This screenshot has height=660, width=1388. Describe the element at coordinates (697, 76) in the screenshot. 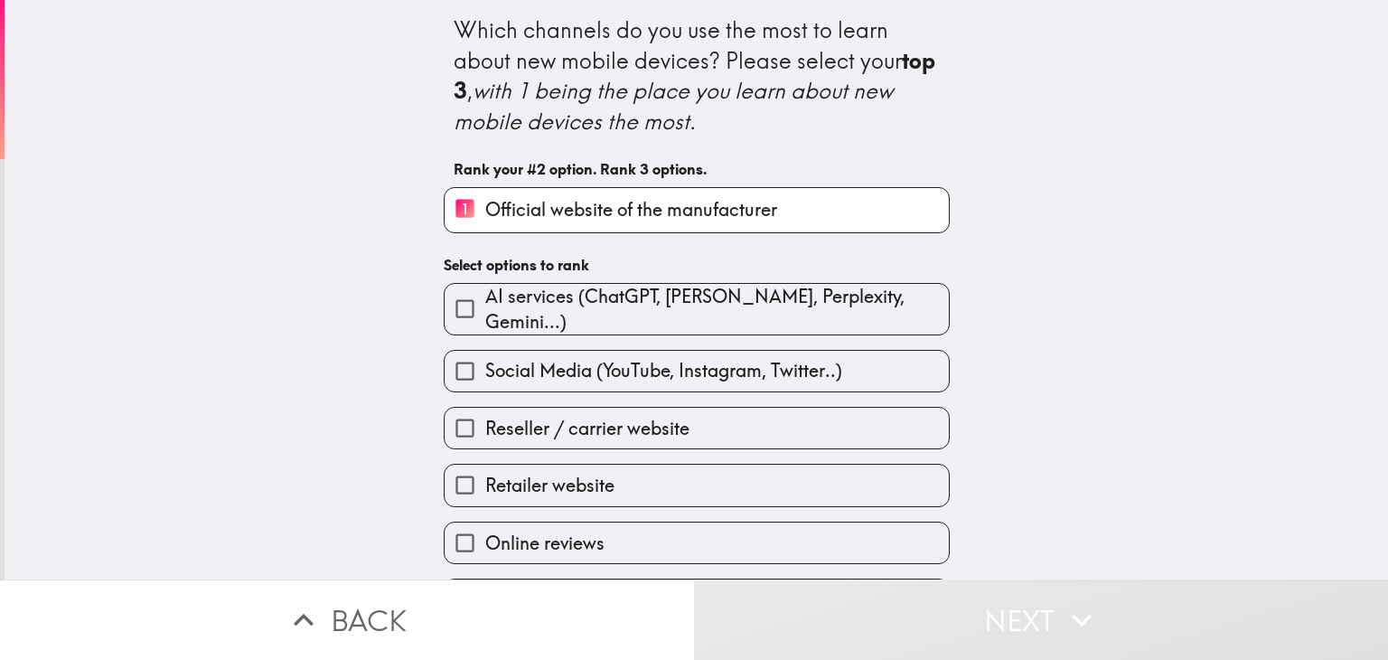

I see `div: Which channels do you use the most to learn about new mobile devices? Please select your ,` at that location.